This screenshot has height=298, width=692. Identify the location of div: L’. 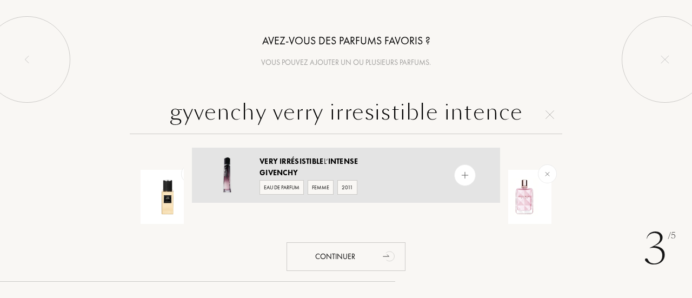
(346, 161).